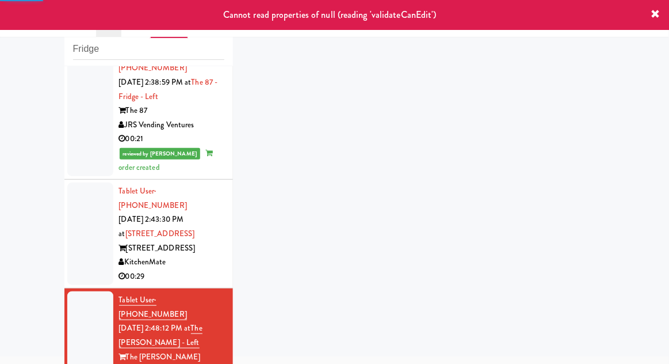 This screenshot has height=364, width=669. I want to click on div: The 87, so click(171, 110).